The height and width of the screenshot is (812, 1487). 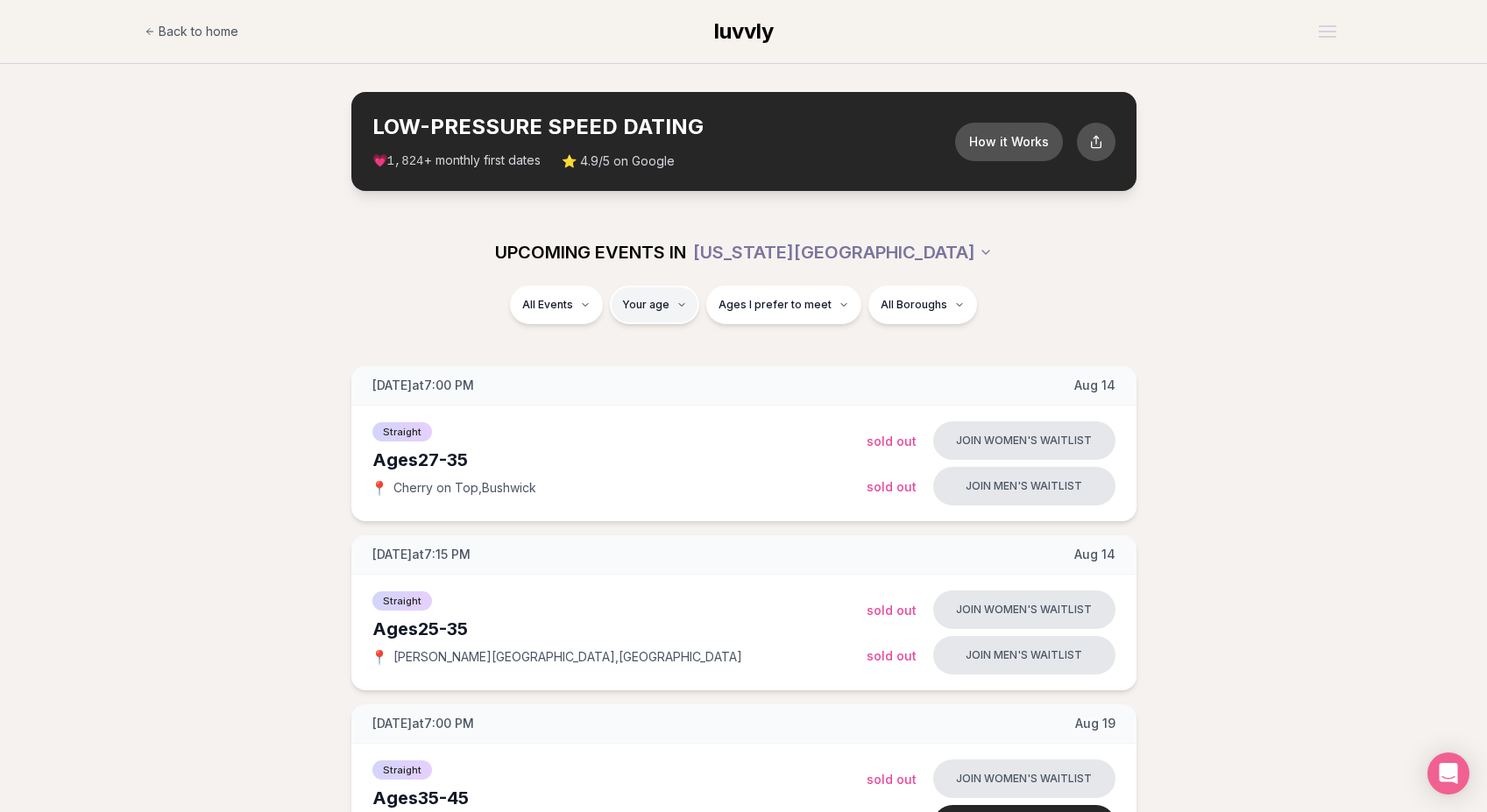 I want to click on span: All Boroughs, so click(x=914, y=305).